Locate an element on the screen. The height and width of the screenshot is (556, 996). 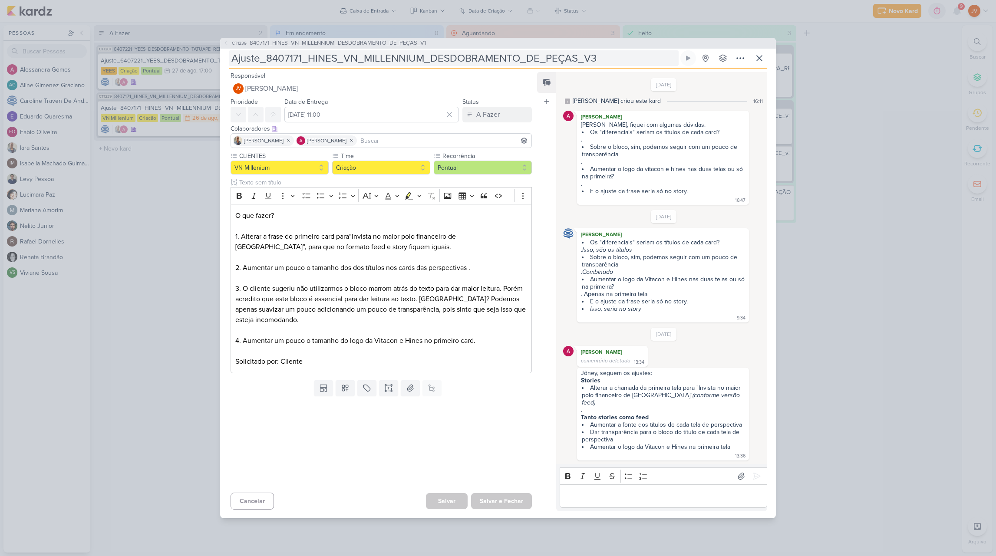
div: 13:36 is located at coordinates (741, 457).